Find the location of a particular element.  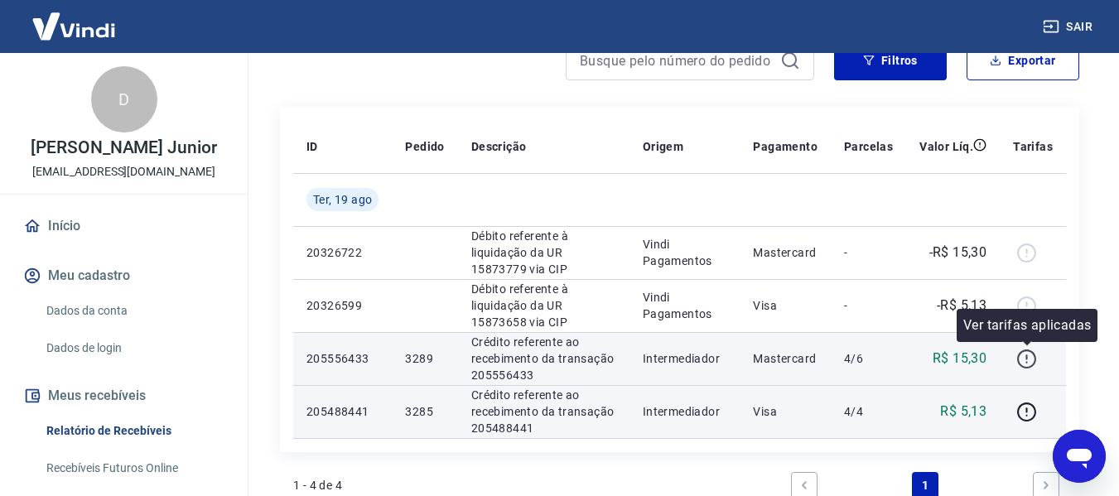

button: Sair is located at coordinates (1070, 27).